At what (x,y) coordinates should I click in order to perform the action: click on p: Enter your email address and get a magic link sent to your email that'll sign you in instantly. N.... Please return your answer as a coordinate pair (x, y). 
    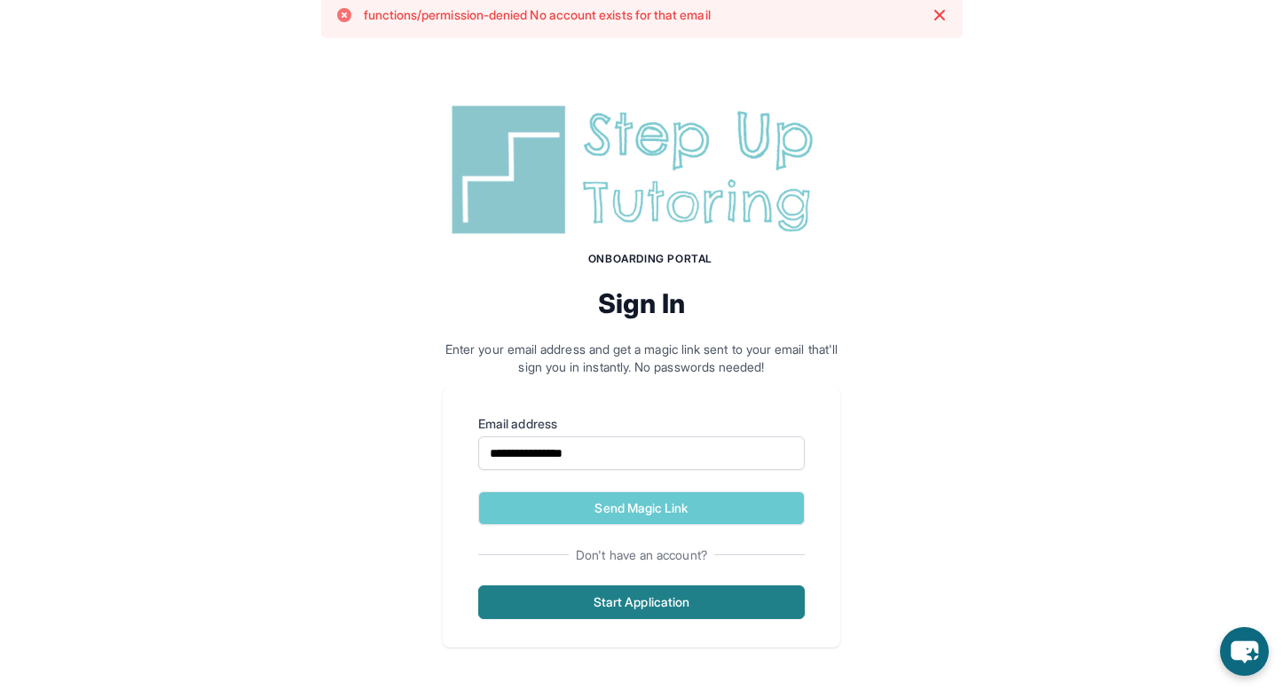
    Looking at the image, I should click on (642, 359).